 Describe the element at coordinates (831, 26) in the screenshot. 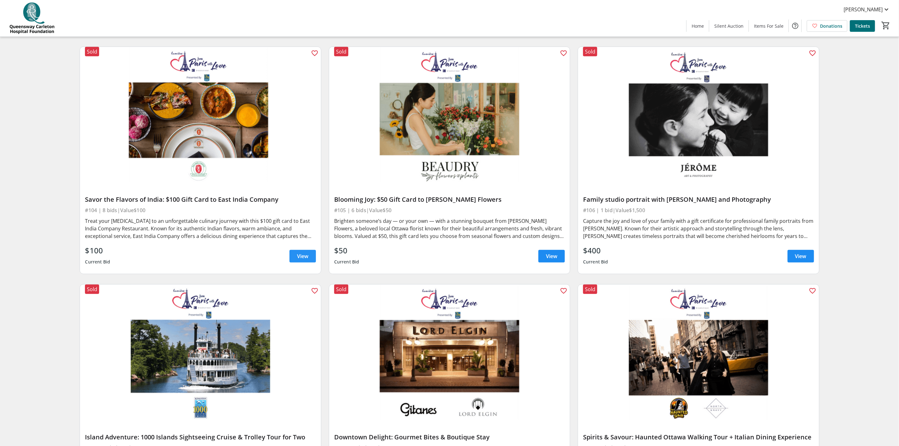

I see `span: Donations` at that location.